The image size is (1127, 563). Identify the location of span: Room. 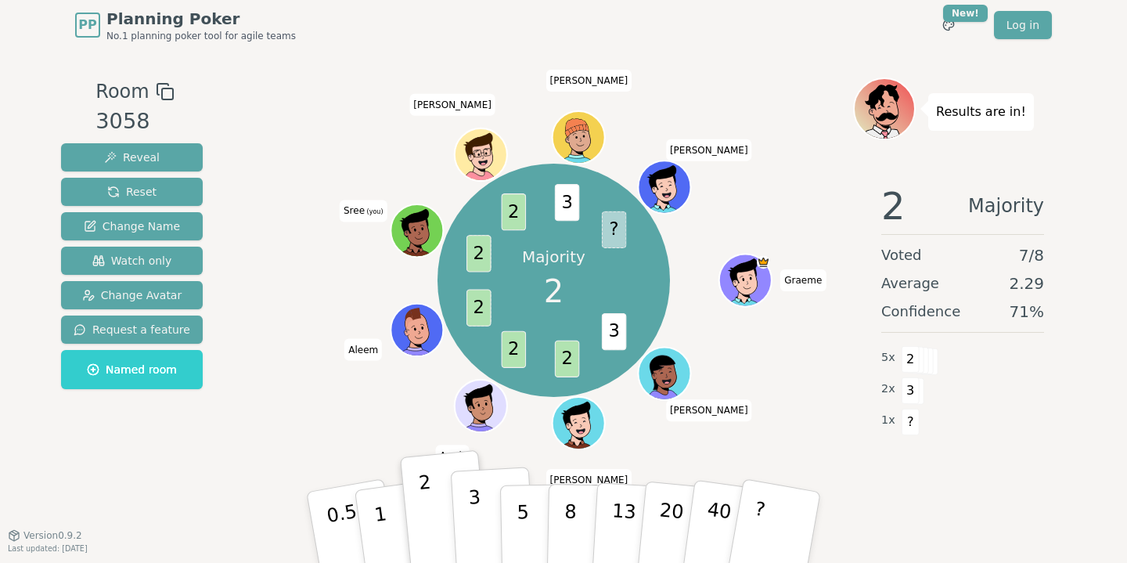
(122, 92).